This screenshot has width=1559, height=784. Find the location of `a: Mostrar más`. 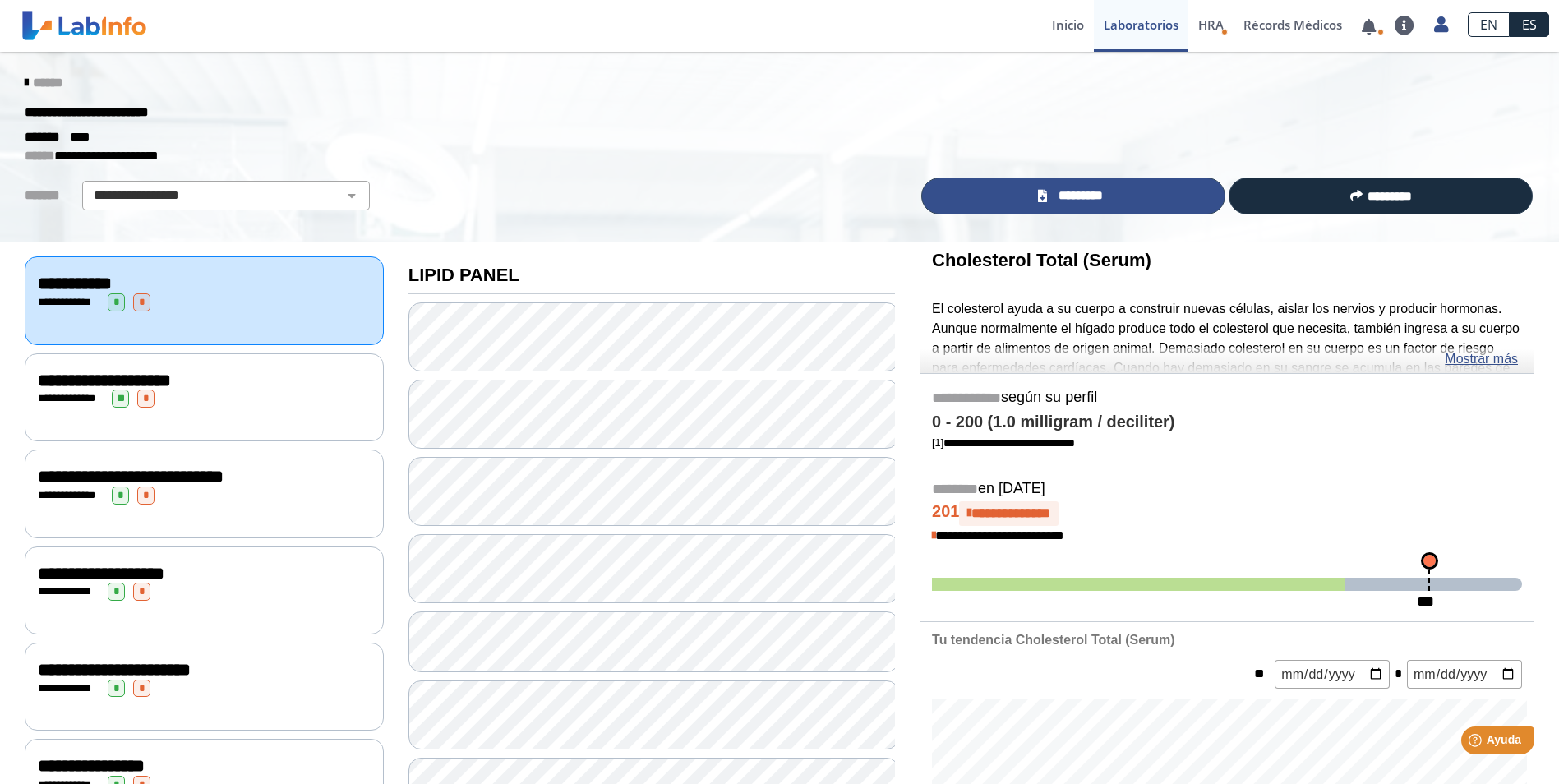

a: Mostrar más is located at coordinates (1481, 359).